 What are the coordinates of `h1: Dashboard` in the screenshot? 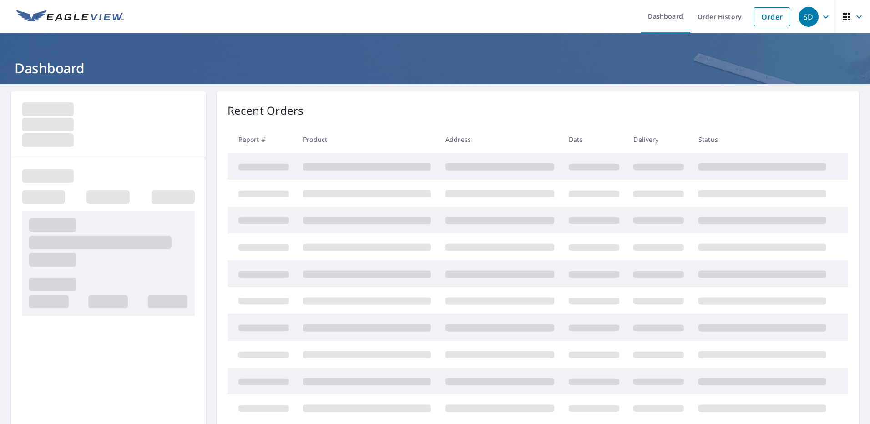 It's located at (435, 68).